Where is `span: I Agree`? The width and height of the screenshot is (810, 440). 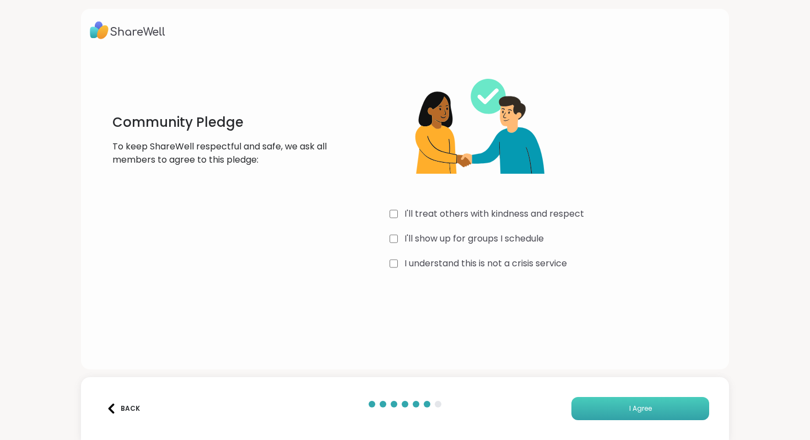 span: I Agree is located at coordinates (640, 408).